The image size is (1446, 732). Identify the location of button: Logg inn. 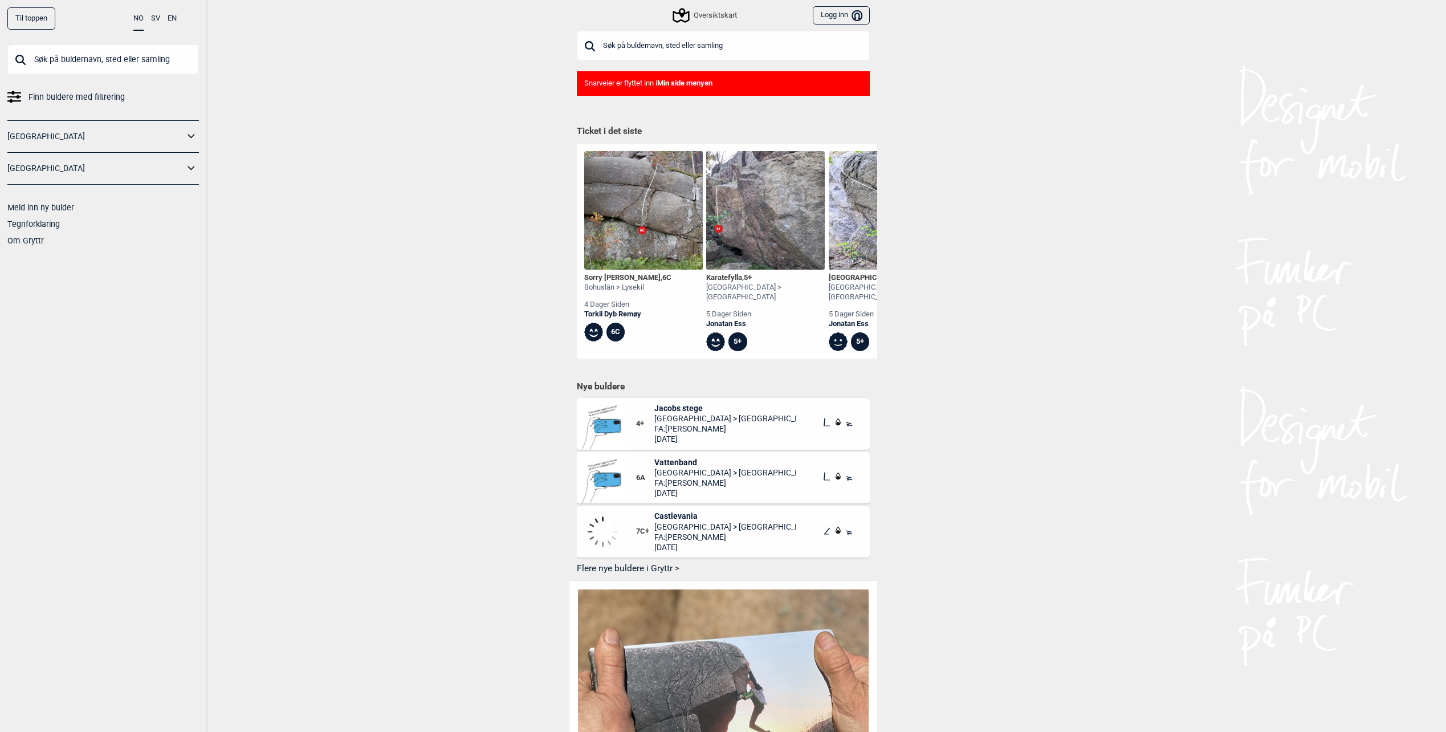
(841, 15).